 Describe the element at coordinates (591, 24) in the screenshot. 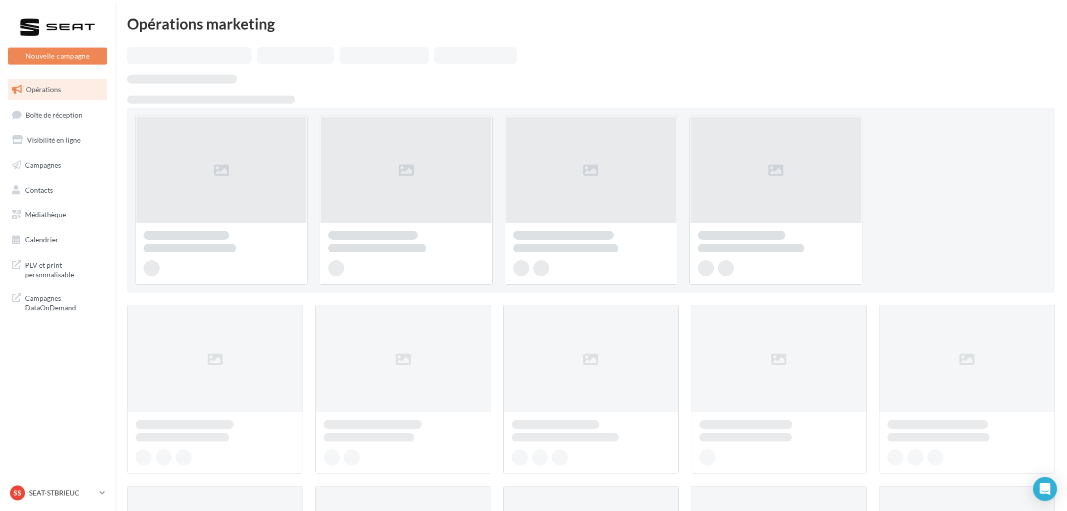

I see `div: Opérations marketing` at that location.